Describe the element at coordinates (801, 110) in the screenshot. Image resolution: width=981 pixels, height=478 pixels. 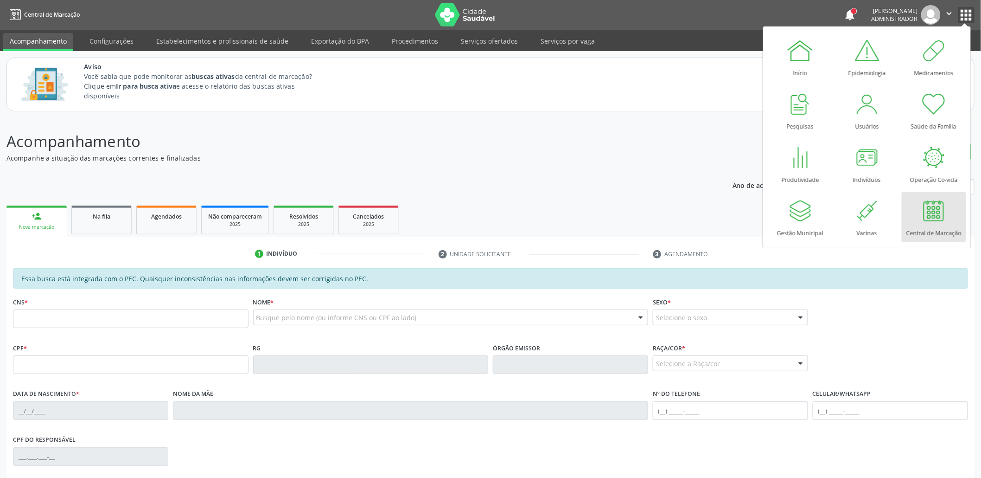
I see `a: Pesquisas` at that location.